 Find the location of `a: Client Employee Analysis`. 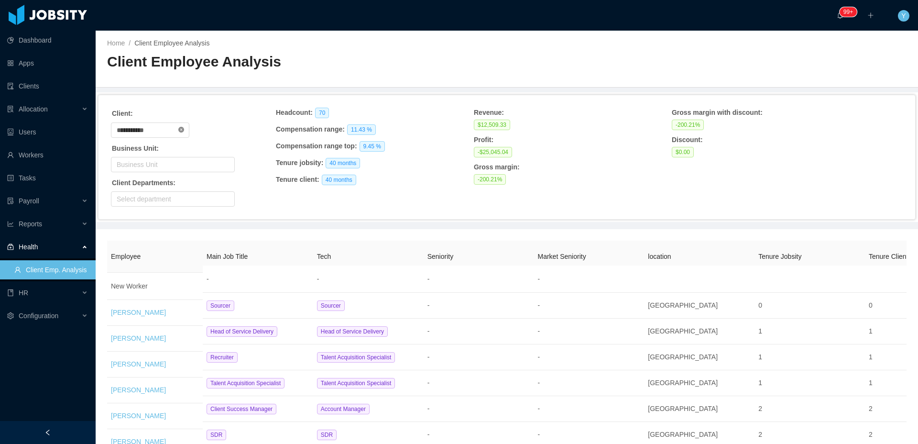

a: Client Employee Analysis is located at coordinates (172, 43).